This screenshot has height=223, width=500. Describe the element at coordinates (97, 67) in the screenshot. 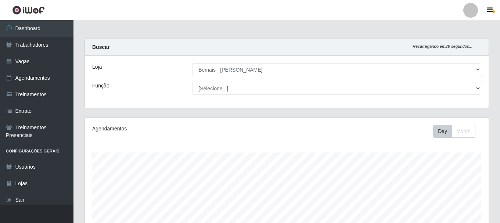

I see `label: Loja` at that location.